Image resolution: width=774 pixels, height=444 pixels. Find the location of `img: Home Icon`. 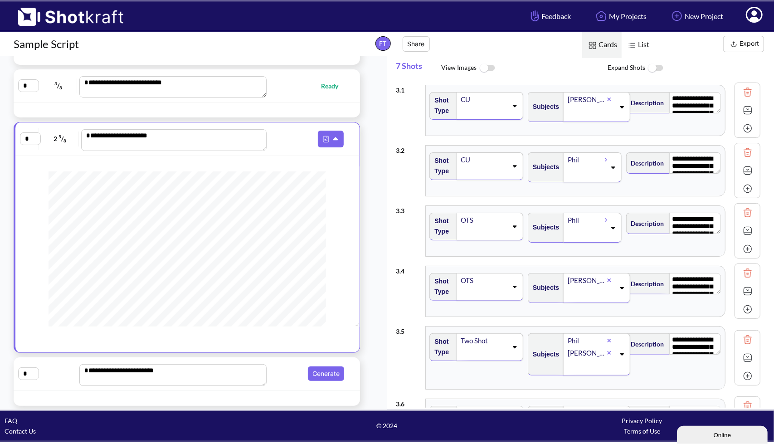

img: Home Icon is located at coordinates (601, 16).